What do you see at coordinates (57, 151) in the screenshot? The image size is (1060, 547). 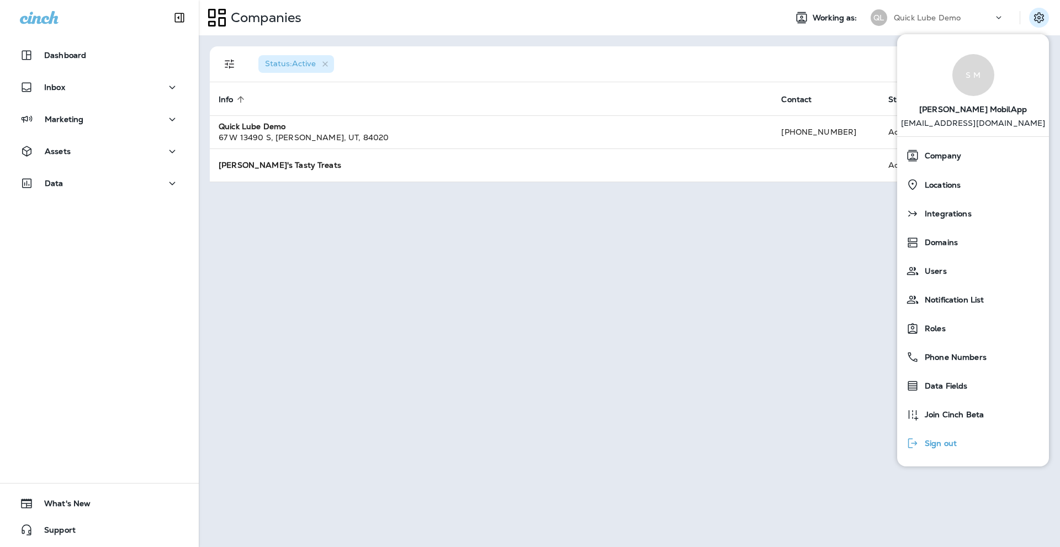 I see `p: Assets` at bounding box center [57, 151].